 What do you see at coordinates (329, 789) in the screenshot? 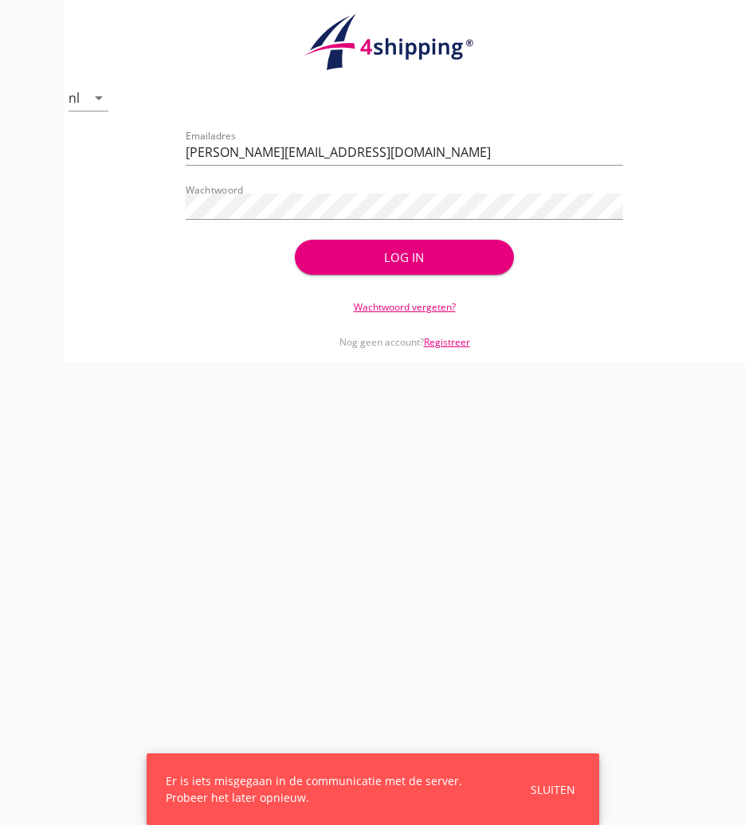
I see `div: Er is iets misgegaan in de communicatie met de server. Probeer het later opnieuw.` at bounding box center [329, 789].